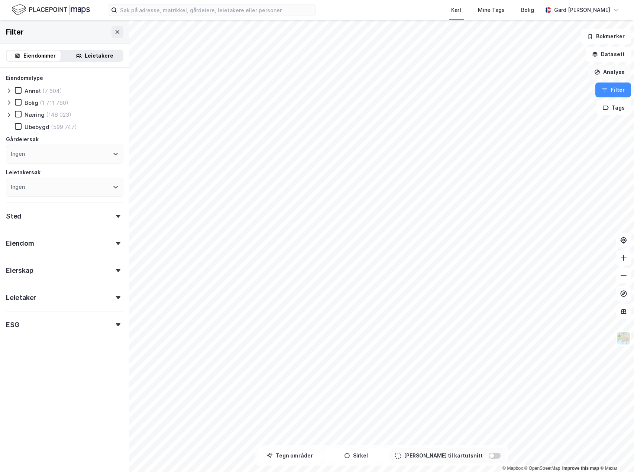  I want to click on div: Kontrollprogram for chat, so click(616, 454).